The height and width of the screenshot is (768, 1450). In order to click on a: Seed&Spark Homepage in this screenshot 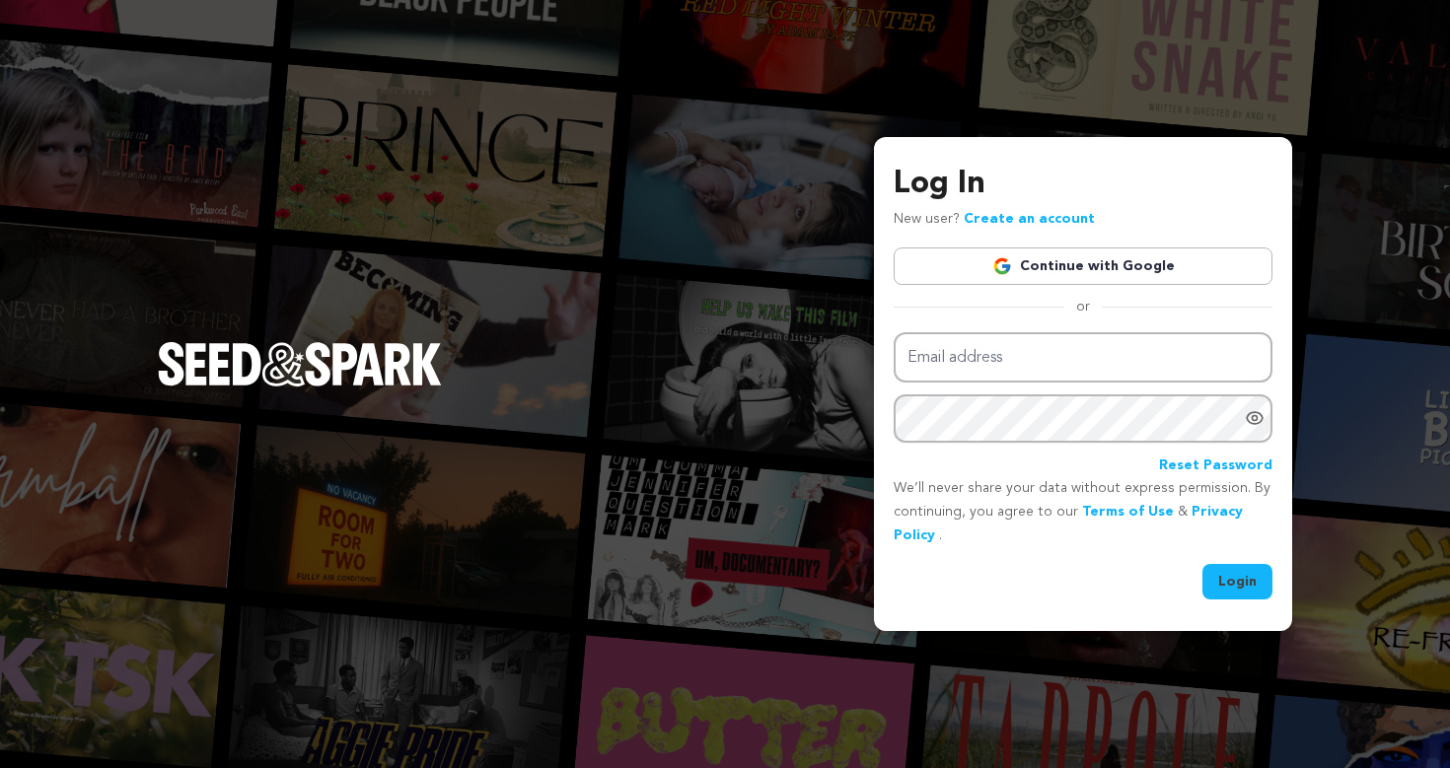, I will do `click(300, 384)`.